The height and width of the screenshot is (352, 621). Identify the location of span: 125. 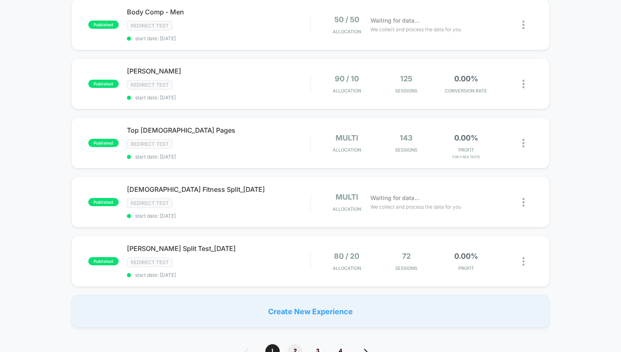
(406, 78).